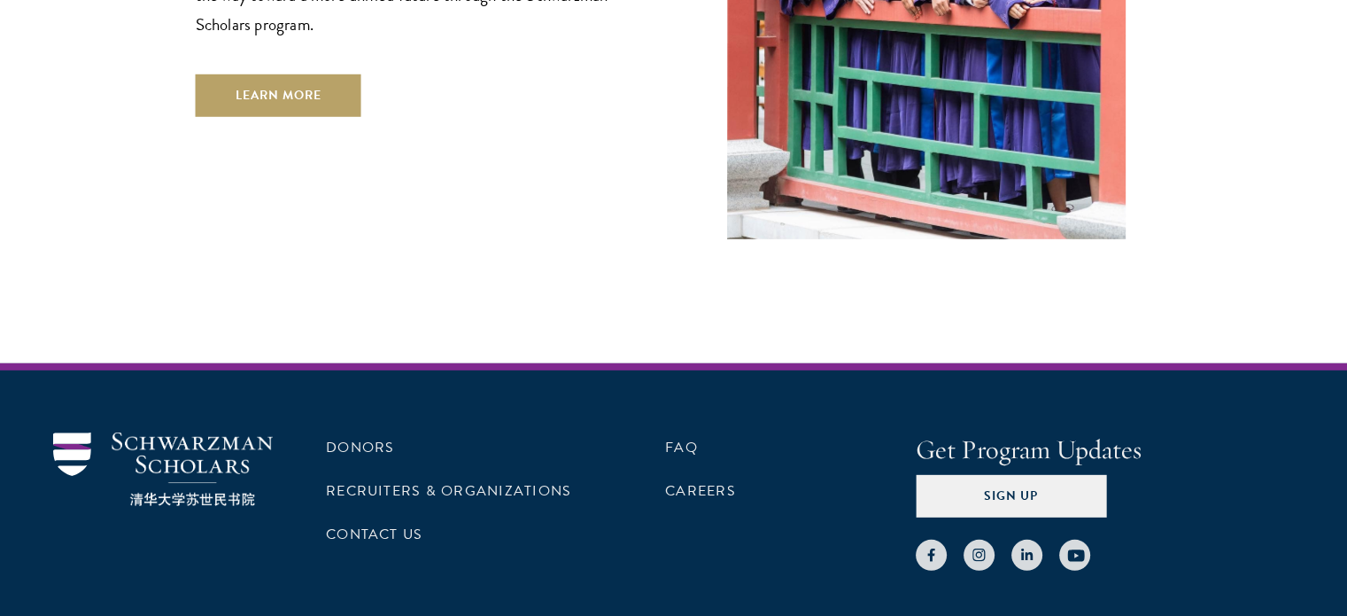  I want to click on a: Careers, so click(701, 491).